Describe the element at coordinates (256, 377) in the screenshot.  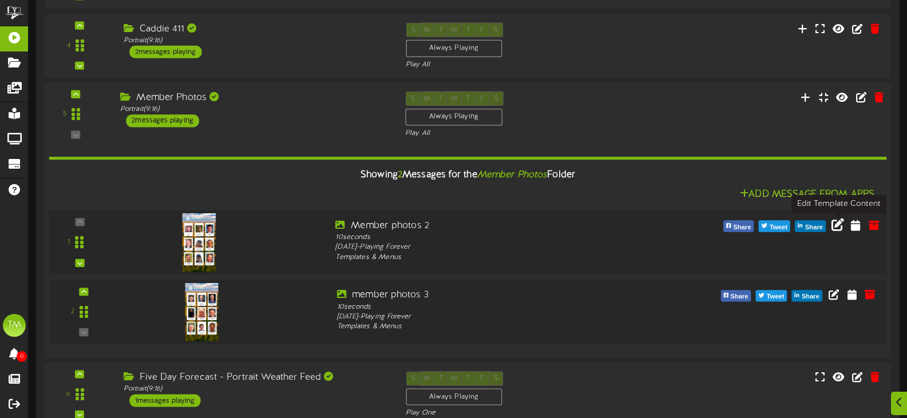
I see `div: Five Day Forecast - Portrait Weather Feed` at that location.